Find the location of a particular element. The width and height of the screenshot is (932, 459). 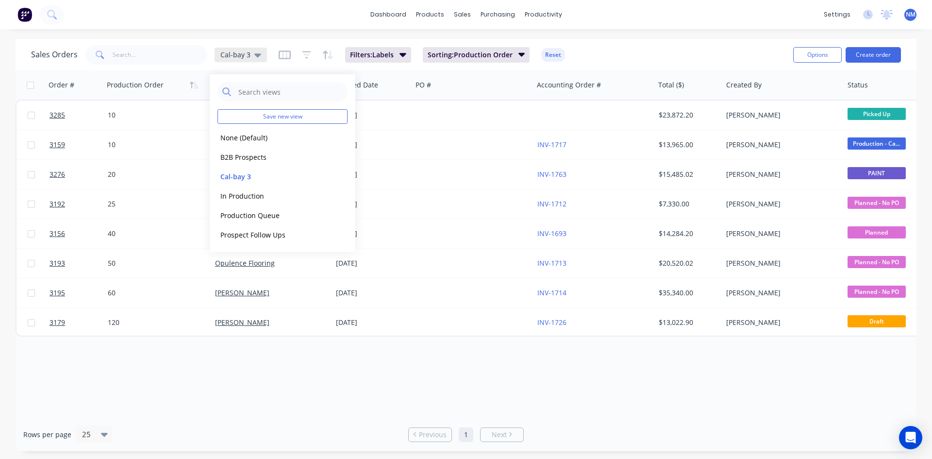

input: Search... is located at coordinates (160, 55).